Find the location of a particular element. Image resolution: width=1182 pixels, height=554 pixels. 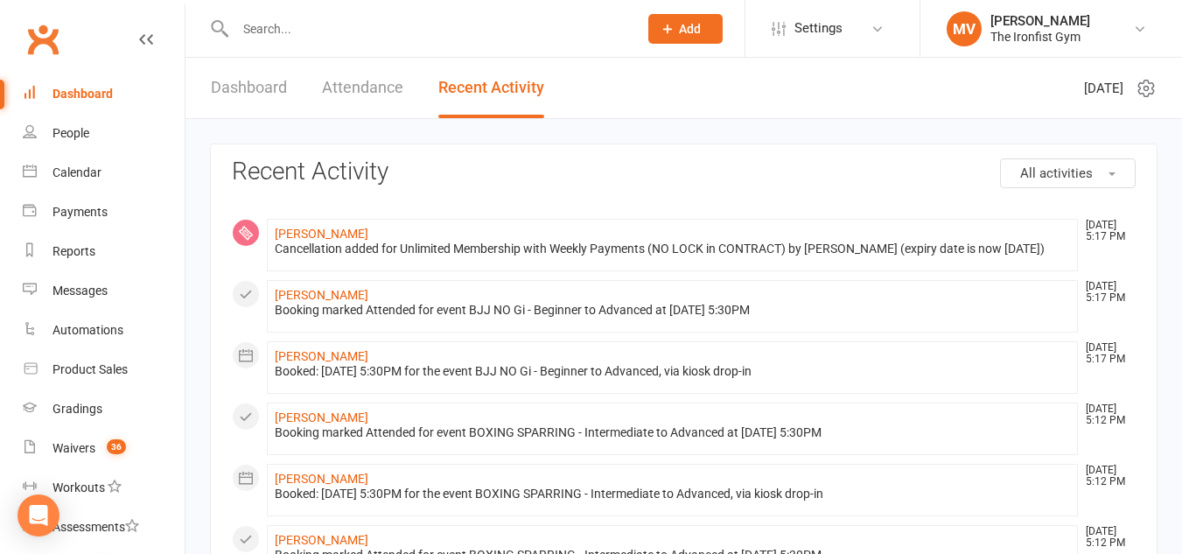

a: Assessments is located at coordinates (103, 527).